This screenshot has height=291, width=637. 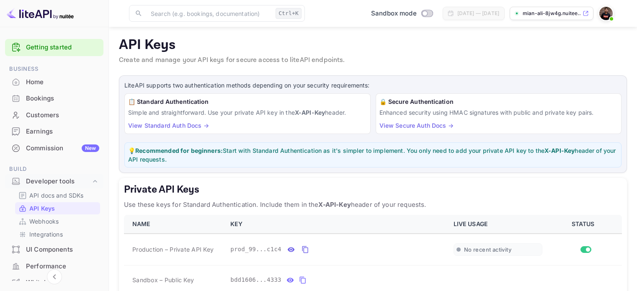 I want to click on a: CommissionNew, so click(x=54, y=148).